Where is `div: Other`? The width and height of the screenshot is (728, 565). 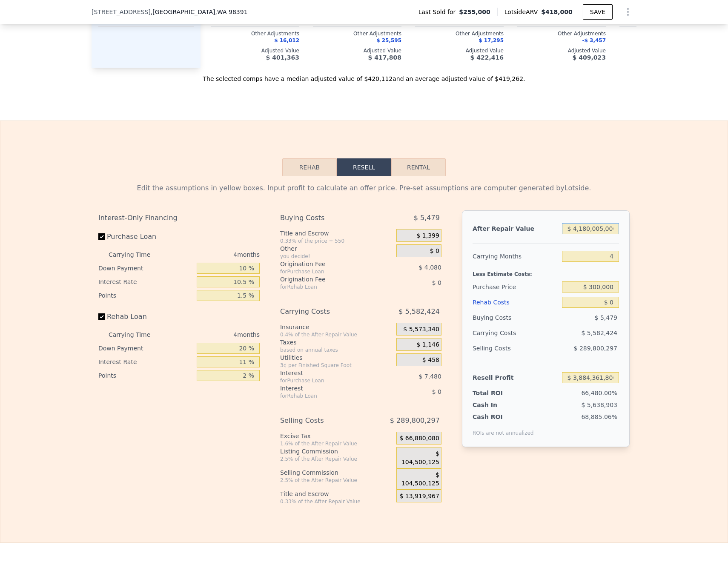 div: Other is located at coordinates (336, 249).